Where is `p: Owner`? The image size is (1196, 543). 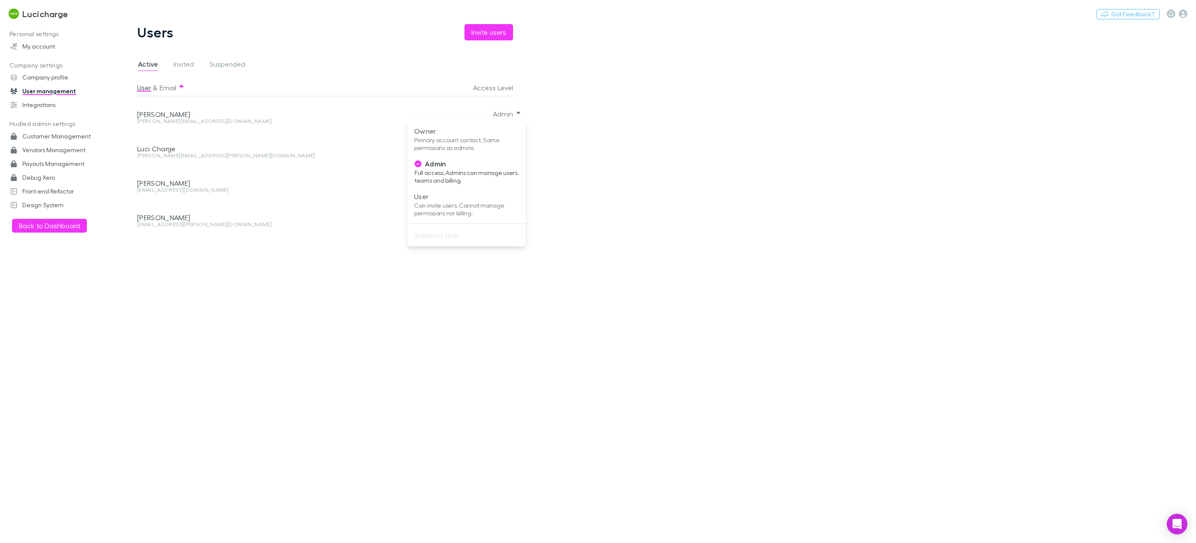 p: Owner is located at coordinates (466, 131).